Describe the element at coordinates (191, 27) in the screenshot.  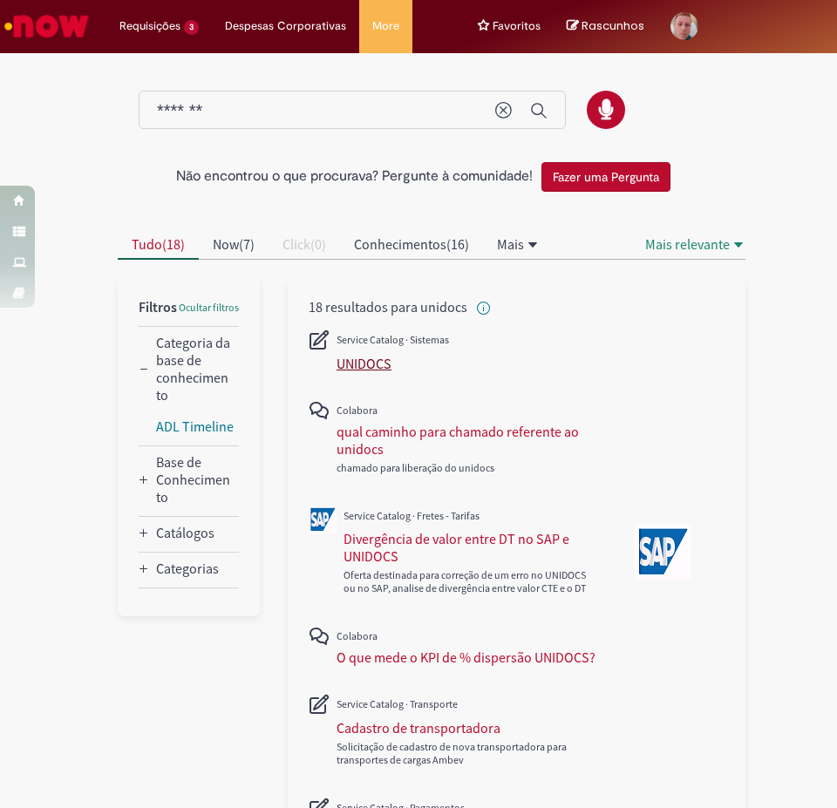
I see `span: 3` at that location.